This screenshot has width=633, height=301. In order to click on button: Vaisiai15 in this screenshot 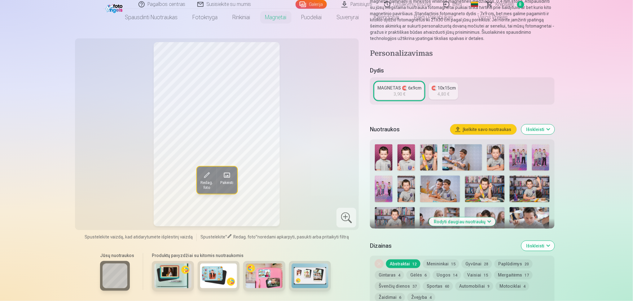, I will do `click(477, 275)`.